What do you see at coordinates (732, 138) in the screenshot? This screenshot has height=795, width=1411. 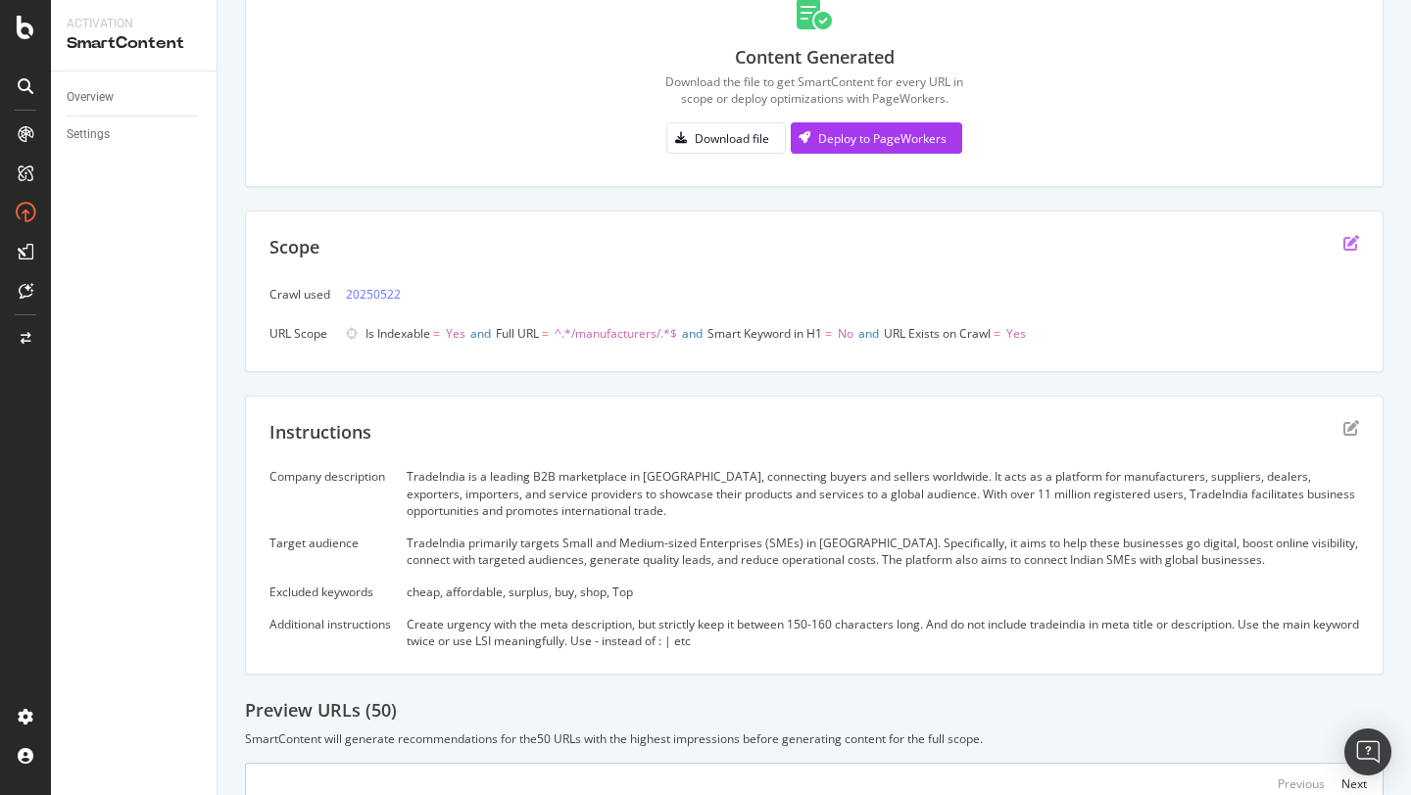 I see `div: Download file` at bounding box center [732, 138].